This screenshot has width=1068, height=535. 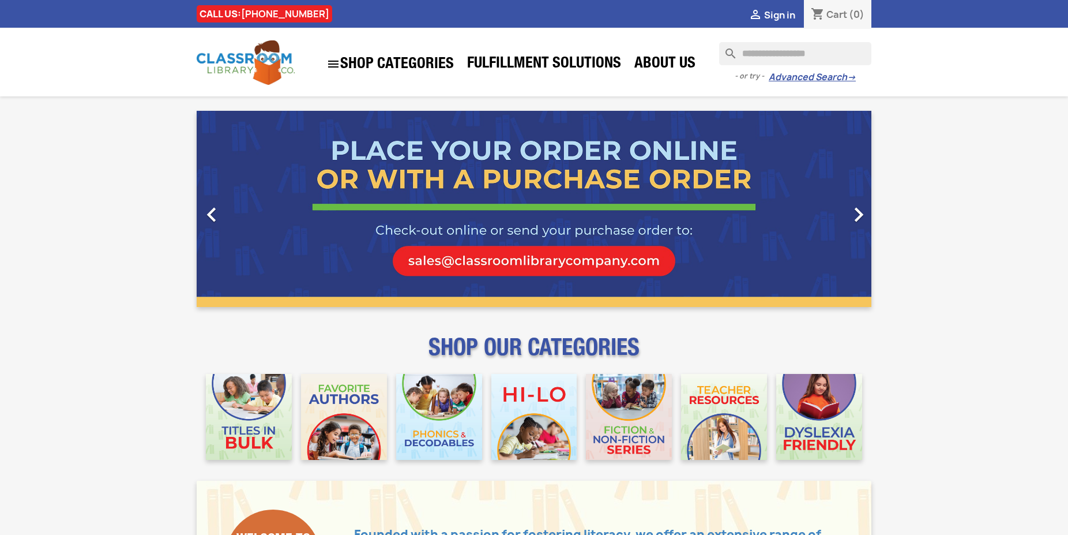 What do you see at coordinates (247, 209) in the screenshot?
I see `a: Previous` at bounding box center [247, 209].